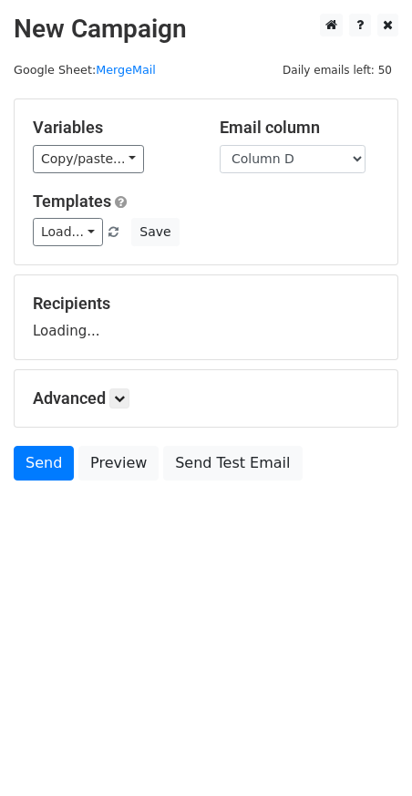 This screenshot has width=412, height=796. Describe the element at coordinates (206, 304) in the screenshot. I see `h5: Recipients` at that location.